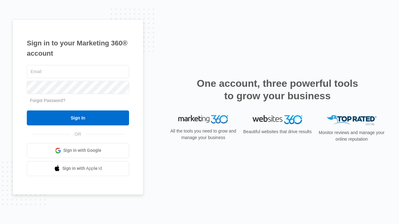 This screenshot has height=224, width=399. What do you see at coordinates (203, 135) in the screenshot?
I see `p: All the tools you need to grow and manage your business` at bounding box center [203, 135].